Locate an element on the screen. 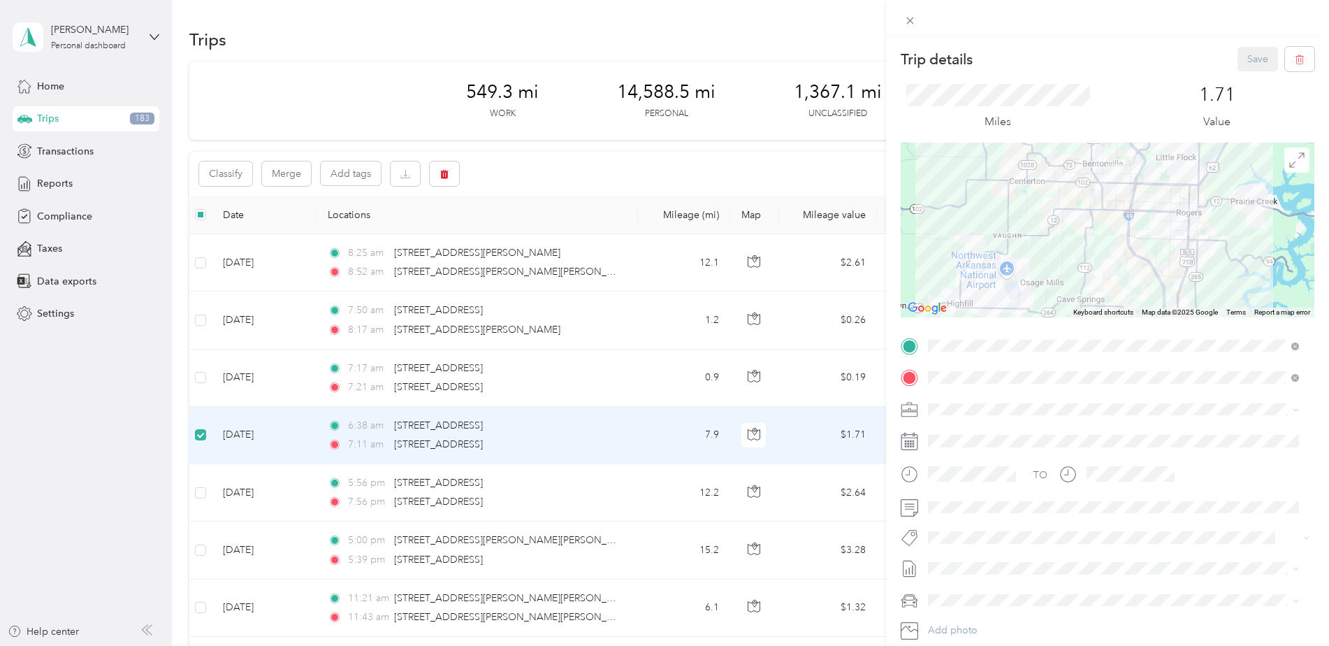 This screenshot has height=646, width=1329. a: Report a map error is located at coordinates (1282, 312).